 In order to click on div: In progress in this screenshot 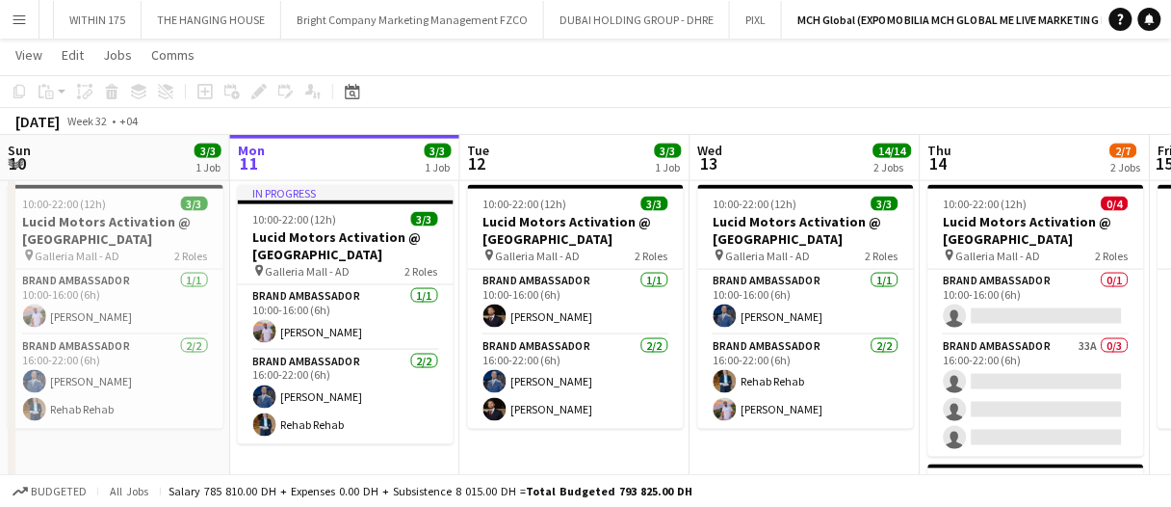, I will do `click(346, 193)`.